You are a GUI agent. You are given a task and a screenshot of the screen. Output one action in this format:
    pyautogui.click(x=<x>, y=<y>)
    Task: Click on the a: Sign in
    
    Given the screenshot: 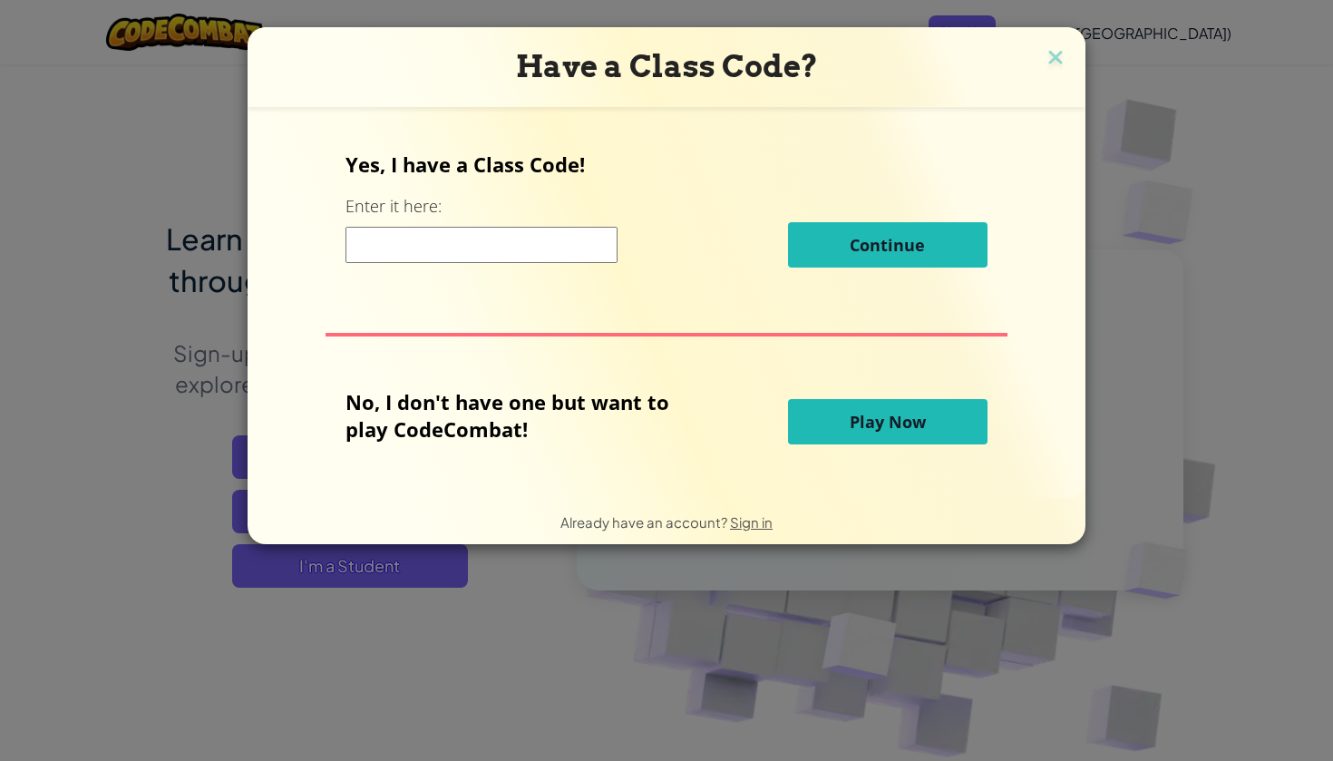 What is the action you would take?
    pyautogui.click(x=751, y=521)
    